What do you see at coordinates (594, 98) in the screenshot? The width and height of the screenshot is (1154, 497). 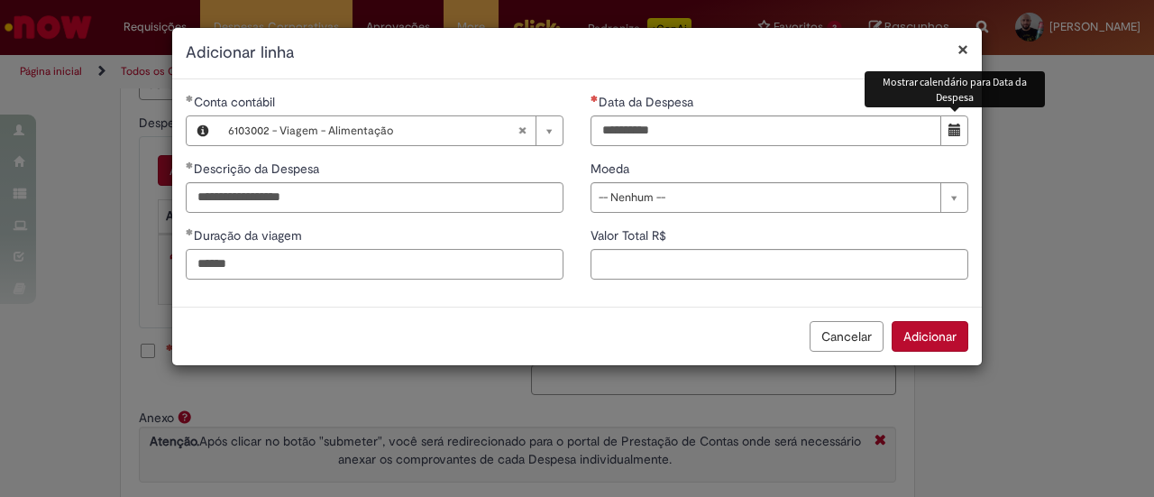 I see `span: Necessários` at bounding box center [594, 98].